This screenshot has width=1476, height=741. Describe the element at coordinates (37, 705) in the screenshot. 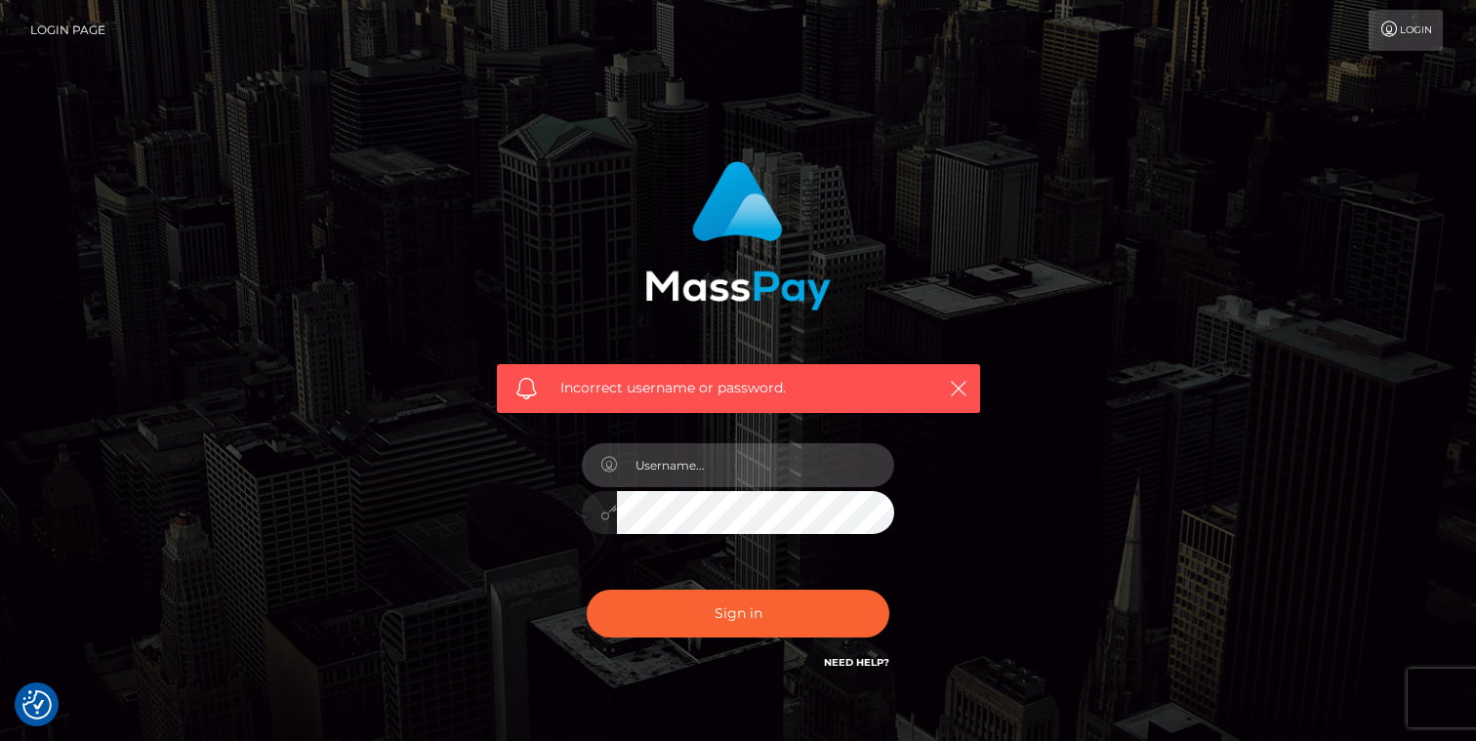

I see `img: Revisit consent button` at that location.